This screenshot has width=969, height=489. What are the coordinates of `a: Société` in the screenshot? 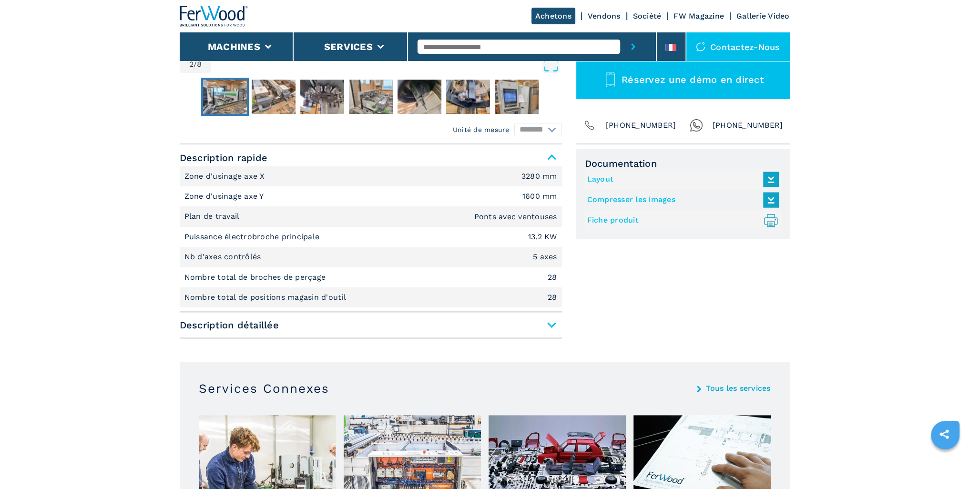 It's located at (647, 16).